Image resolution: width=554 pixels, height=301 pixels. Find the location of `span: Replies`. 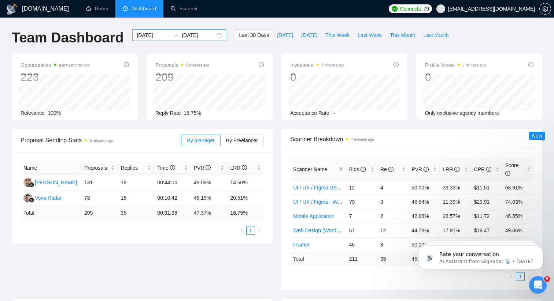

span: Replies is located at coordinates (133, 168).